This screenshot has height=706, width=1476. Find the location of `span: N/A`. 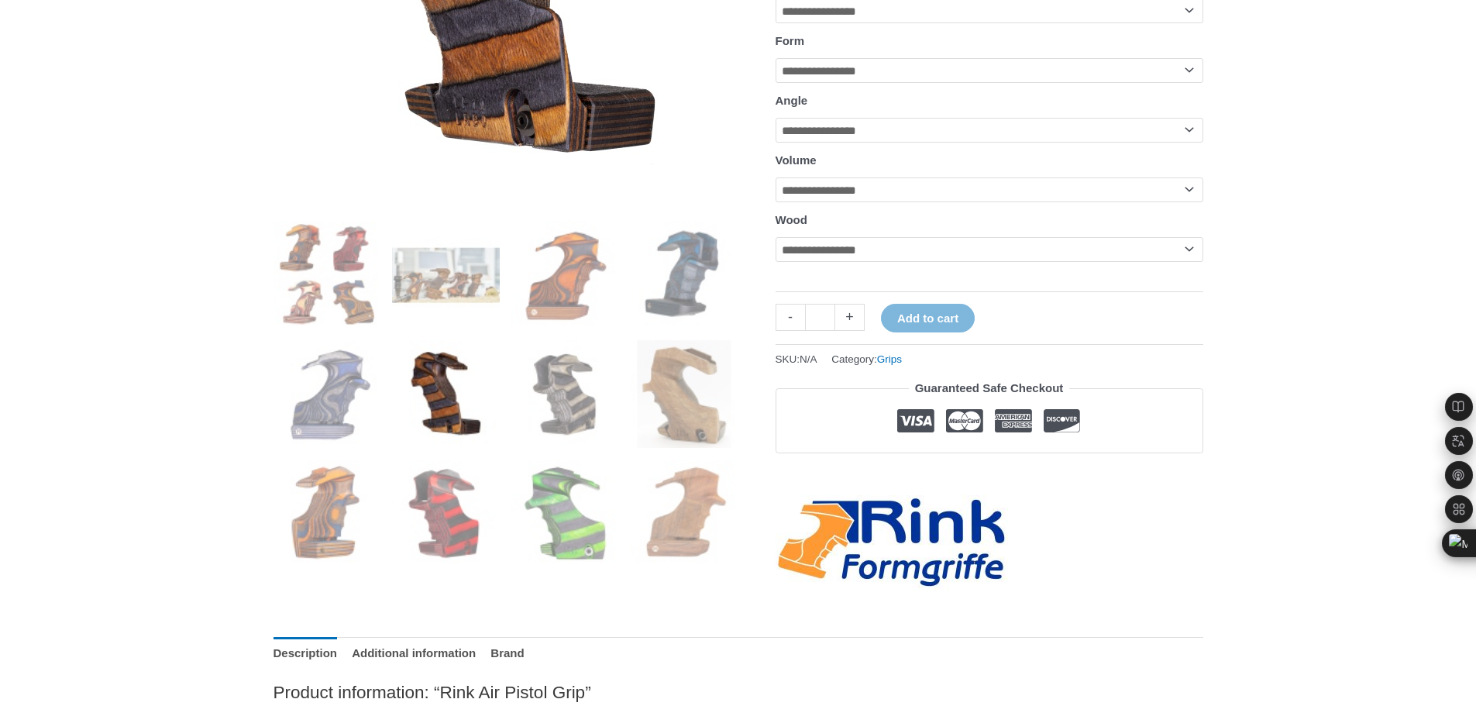

span: N/A is located at coordinates (808, 359).